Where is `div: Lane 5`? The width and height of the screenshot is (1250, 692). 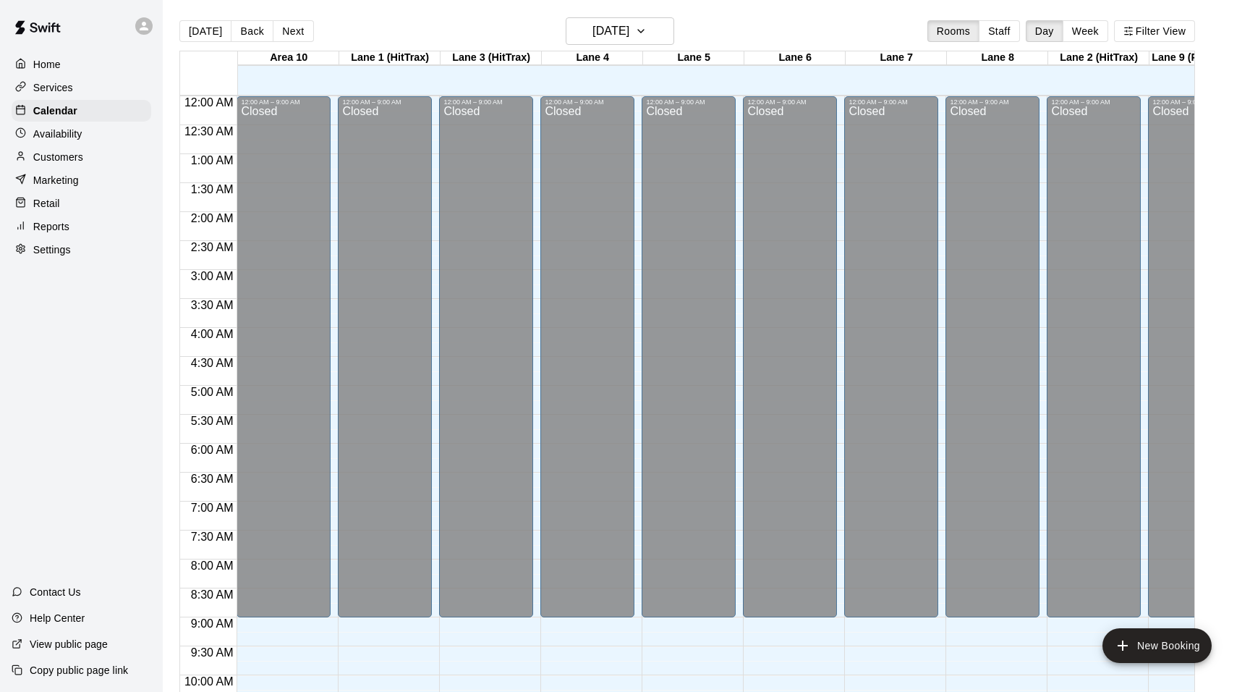 div: Lane 5 is located at coordinates (694, 58).